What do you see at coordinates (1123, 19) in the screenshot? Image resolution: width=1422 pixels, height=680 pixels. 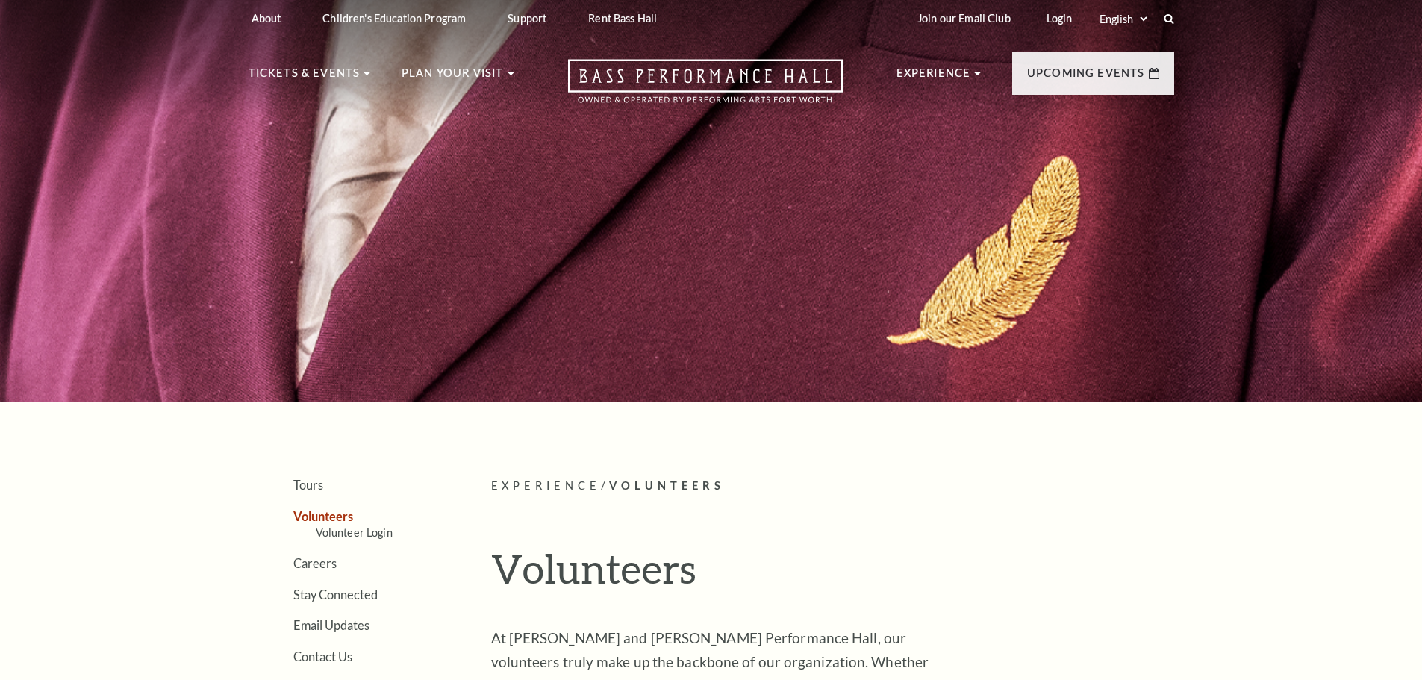 I see `select: Select:` at bounding box center [1123, 19].